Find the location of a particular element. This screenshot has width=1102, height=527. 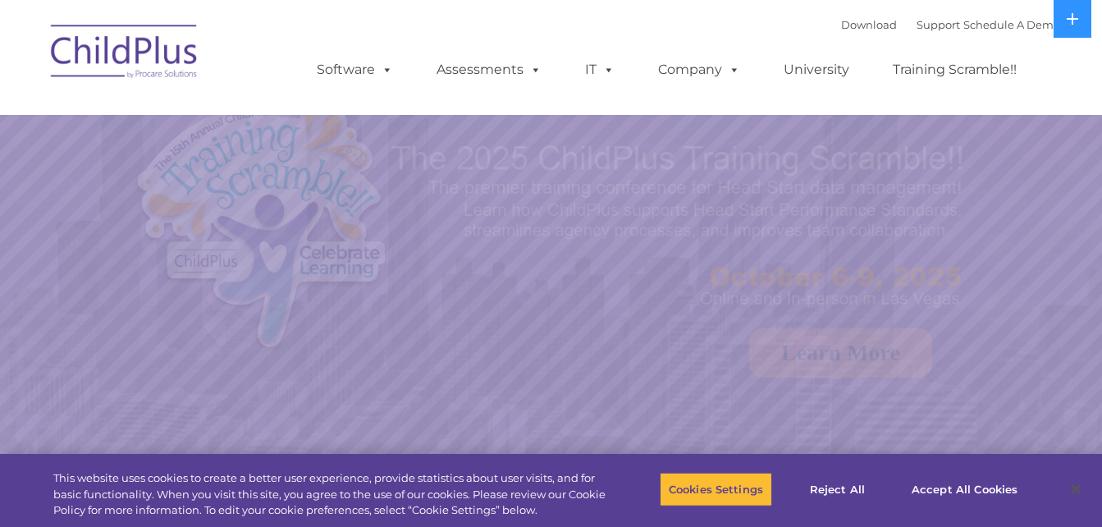

a: Software is located at coordinates (354, 70).